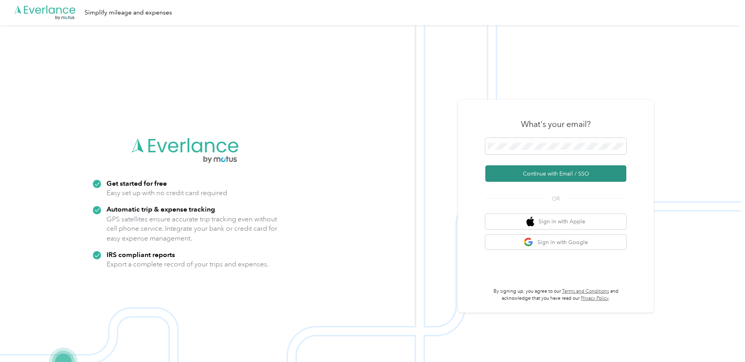 The image size is (745, 362). I want to click on button: apple logoSign in with Apple, so click(556, 221).